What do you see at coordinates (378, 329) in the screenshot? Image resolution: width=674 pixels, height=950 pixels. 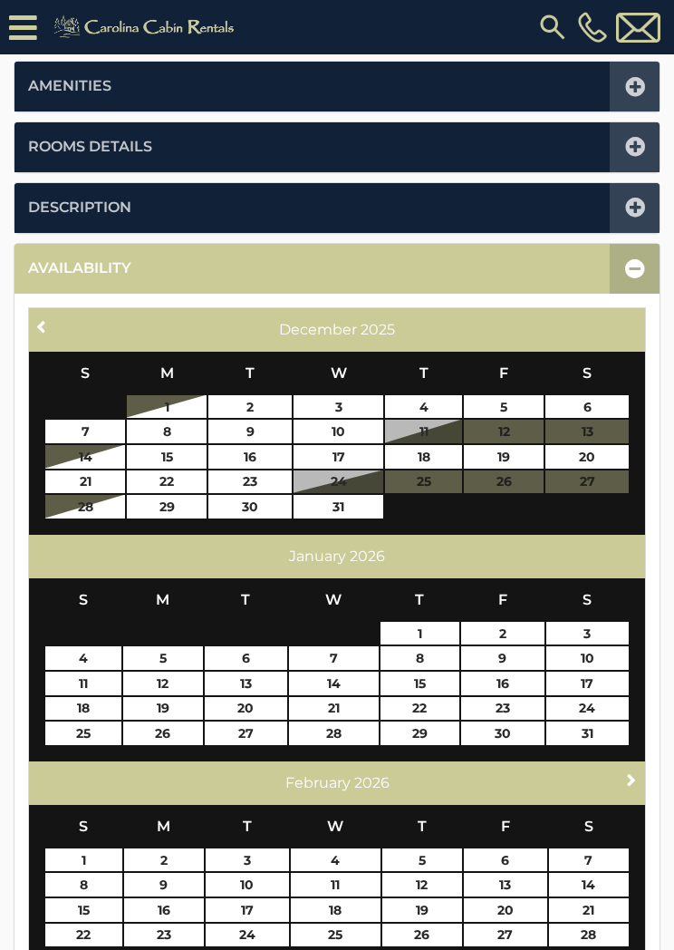 I see `span: 2025` at bounding box center [378, 329].